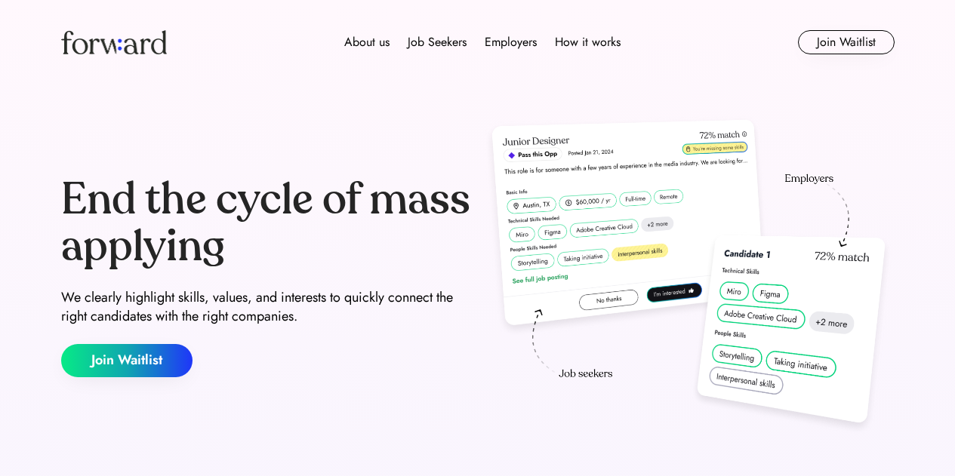 The height and width of the screenshot is (476, 955). What do you see at coordinates (267, 223) in the screenshot?
I see `div: End the cycle of mass applying` at bounding box center [267, 223].